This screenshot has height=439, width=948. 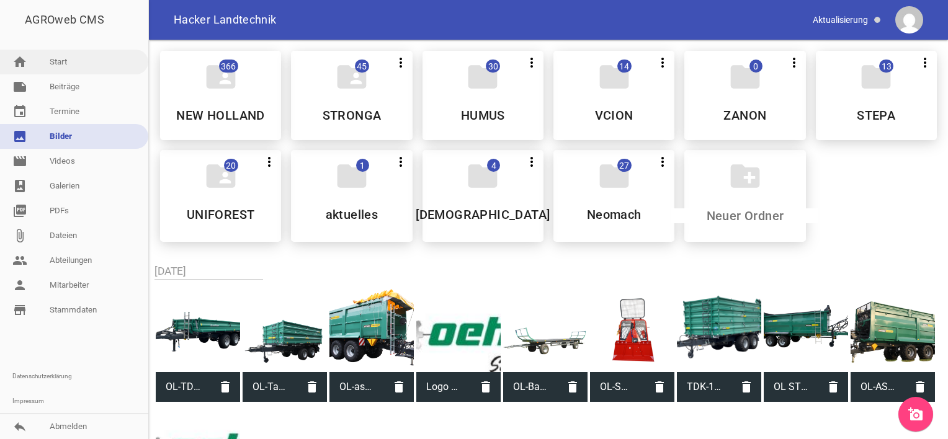 I want to click on i: create_new_folder, so click(x=745, y=176).